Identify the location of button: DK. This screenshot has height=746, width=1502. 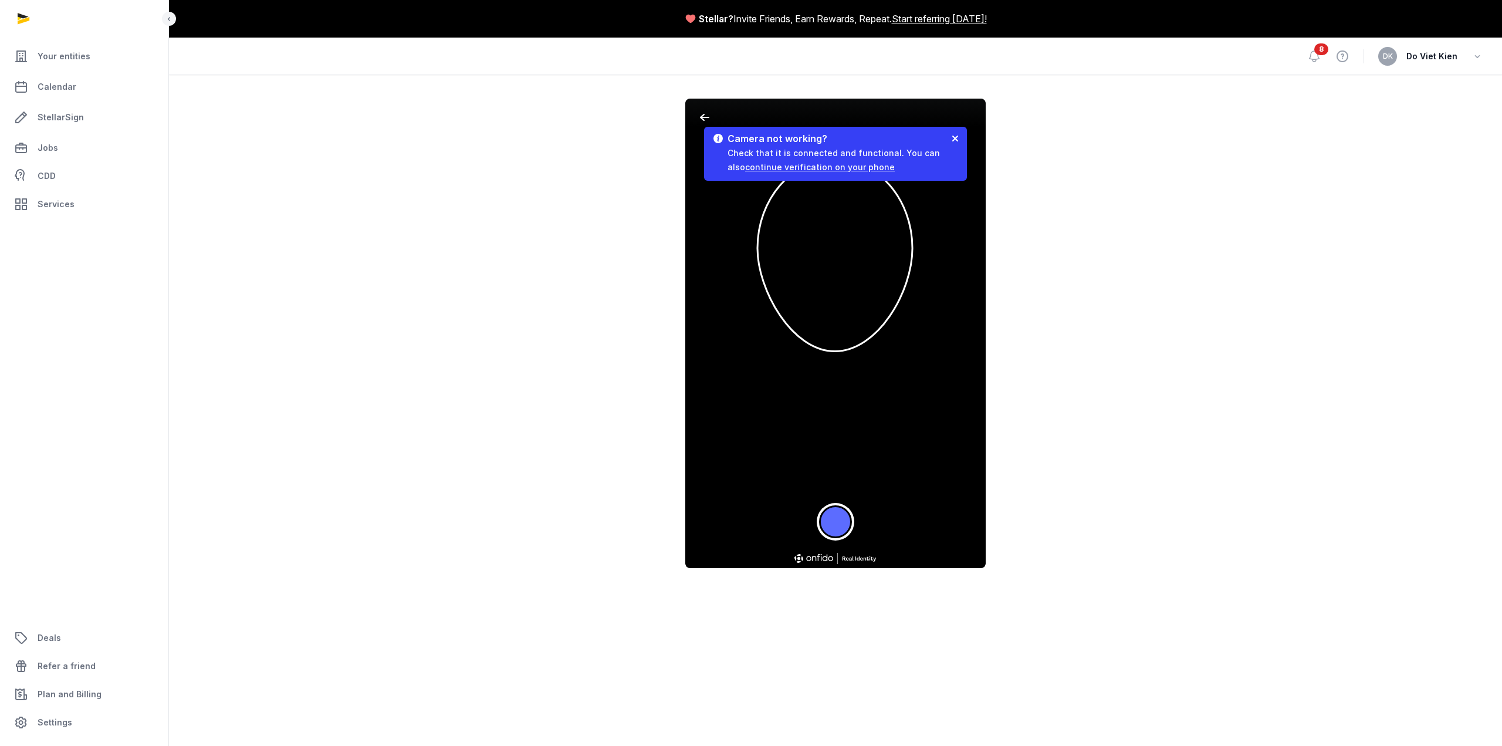
(1388, 56).